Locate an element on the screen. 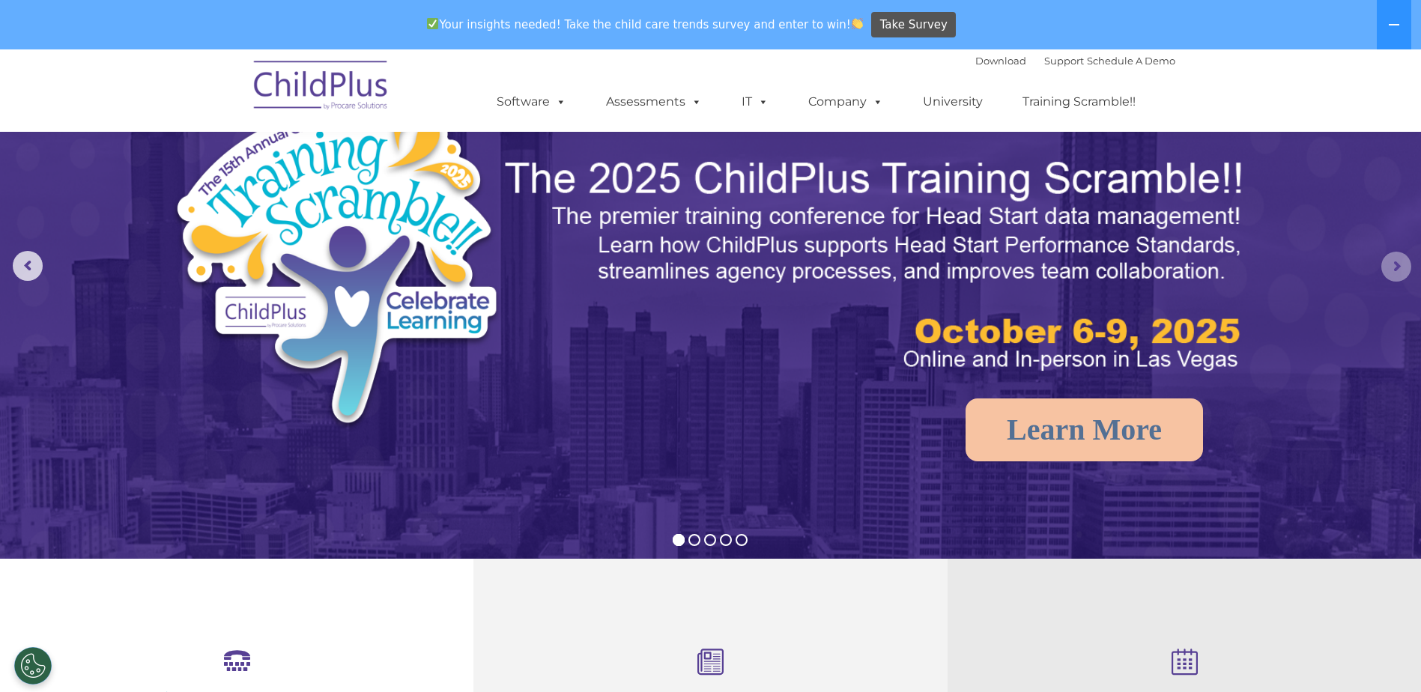 The height and width of the screenshot is (692, 1421). a: Assessments is located at coordinates (654, 102).